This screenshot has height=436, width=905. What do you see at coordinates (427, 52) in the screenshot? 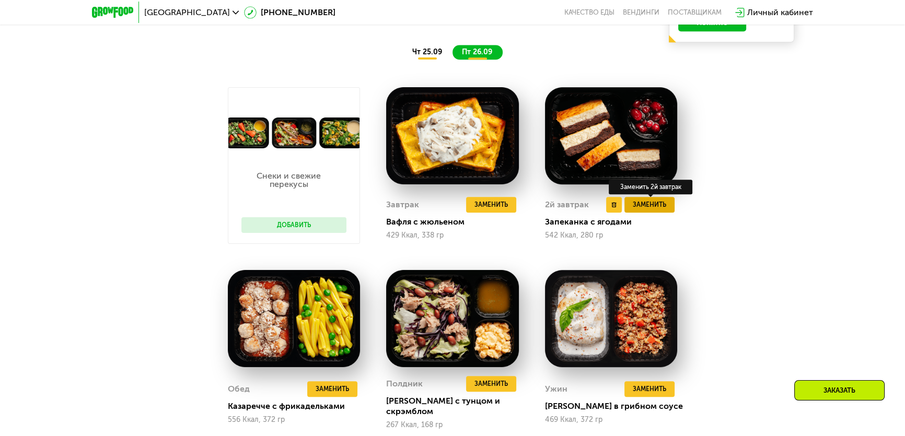
I see `span: чт 25.09` at bounding box center [427, 52].